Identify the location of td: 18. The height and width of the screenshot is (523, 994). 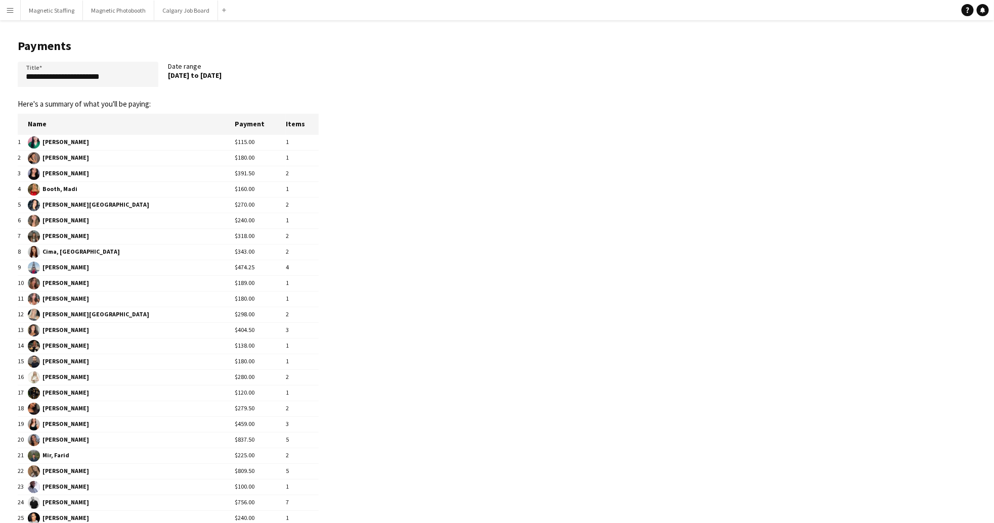
(23, 409).